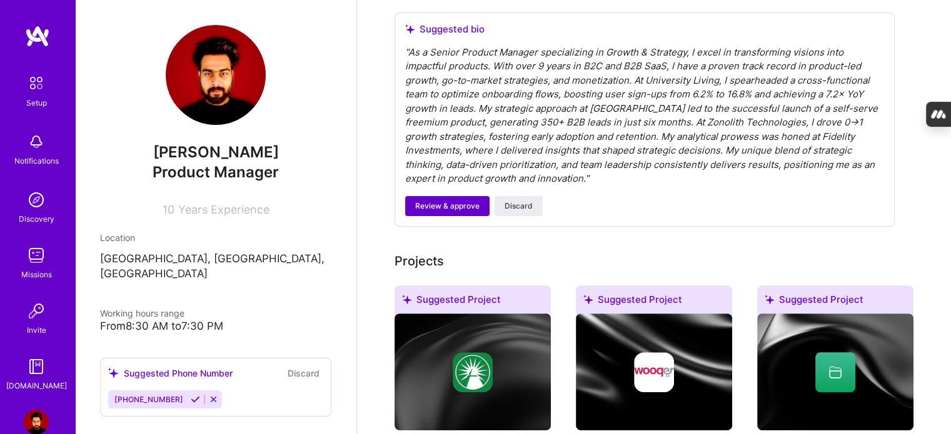 The width and height of the screenshot is (951, 434). What do you see at coordinates (142, 313) in the screenshot?
I see `span: Working hours range` at bounding box center [142, 313].